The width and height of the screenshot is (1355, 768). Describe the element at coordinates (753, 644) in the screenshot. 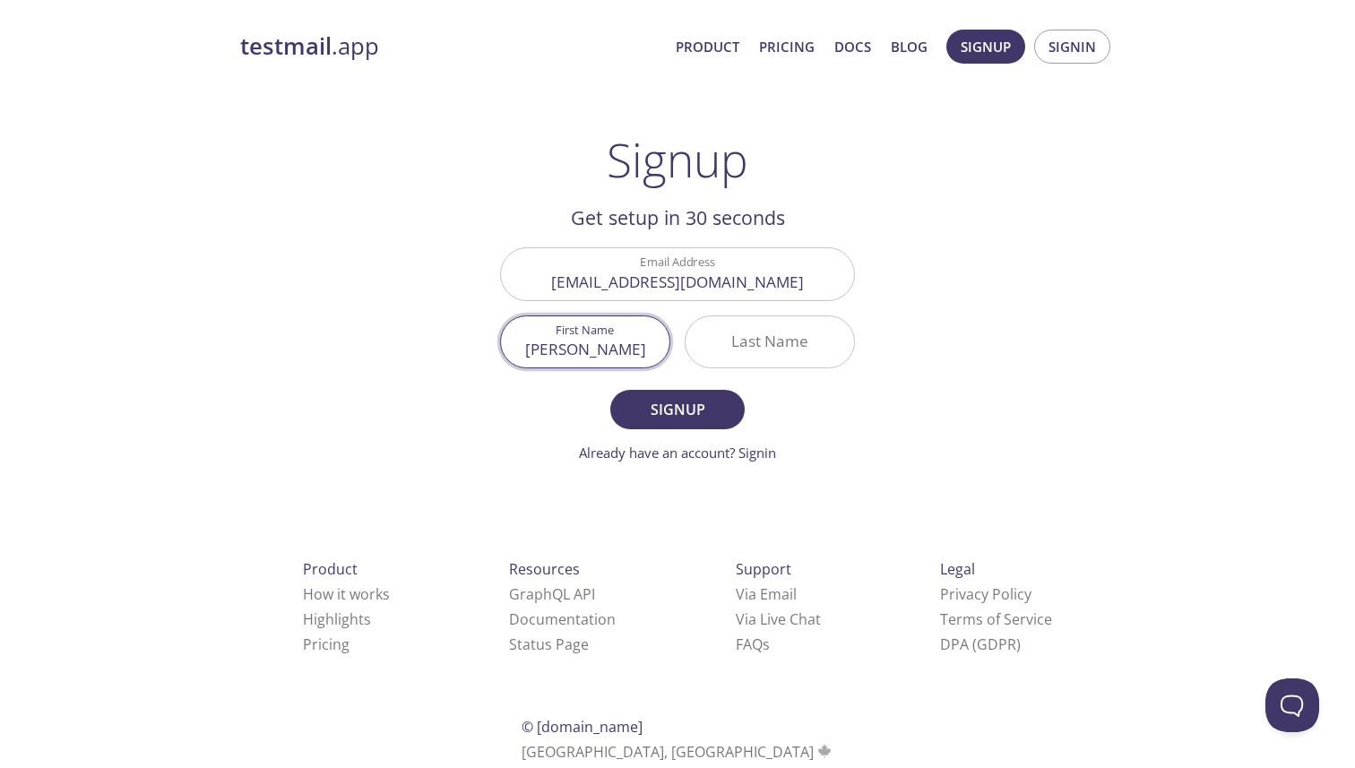

I see `a: FAQ` at that location.